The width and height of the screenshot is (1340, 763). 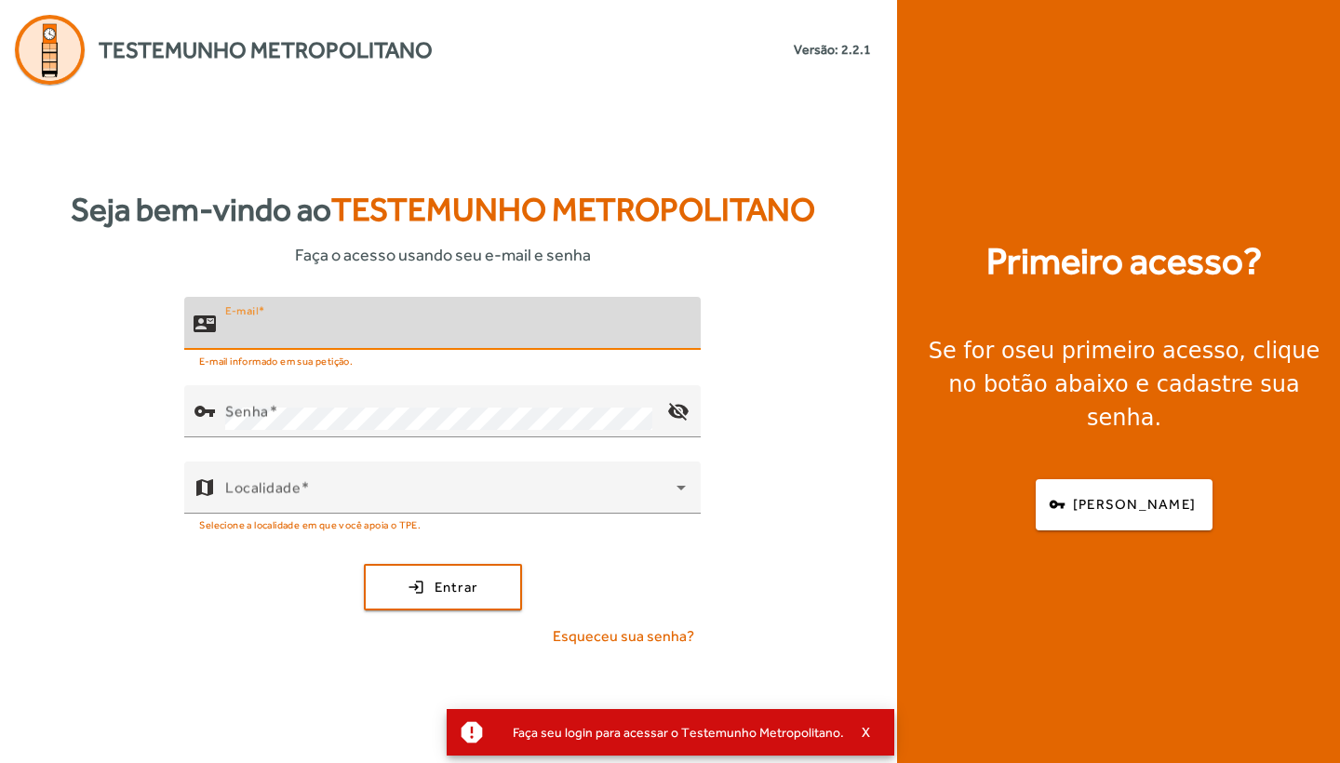 What do you see at coordinates (623, 637) in the screenshot?
I see `span: Esqueceu sua senha?` at bounding box center [623, 637].